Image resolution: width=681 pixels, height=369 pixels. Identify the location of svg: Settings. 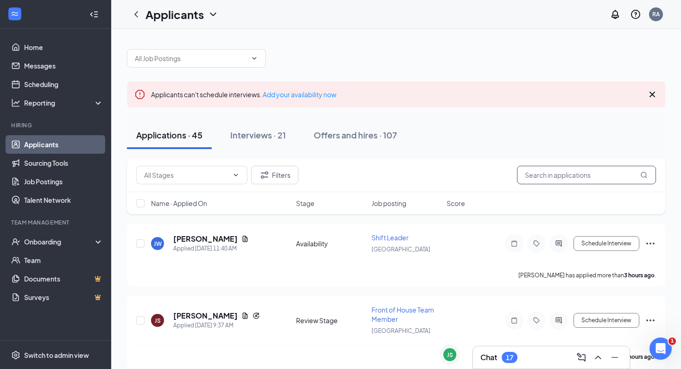
(16, 355).